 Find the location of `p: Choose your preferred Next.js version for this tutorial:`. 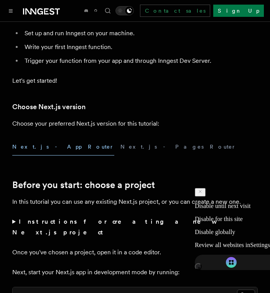

p: Choose your preferred Next.js version for this tutorial: is located at coordinates (135, 124).